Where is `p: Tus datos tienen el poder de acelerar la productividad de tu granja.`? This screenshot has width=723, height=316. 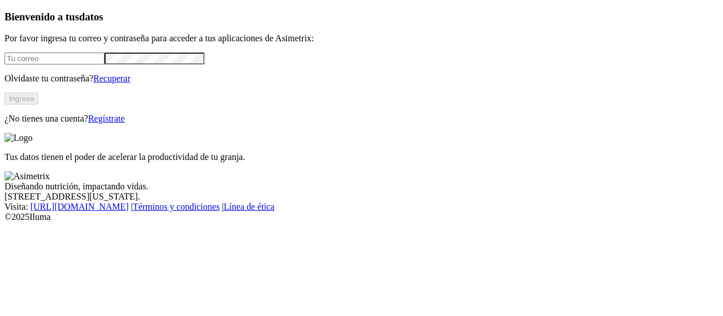 p: Tus datos tienen el poder de acelerar la productividad de tu granja. is located at coordinates (361, 157).